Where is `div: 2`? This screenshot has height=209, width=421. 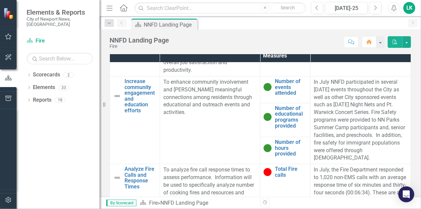
div: 2 is located at coordinates (69, 75).